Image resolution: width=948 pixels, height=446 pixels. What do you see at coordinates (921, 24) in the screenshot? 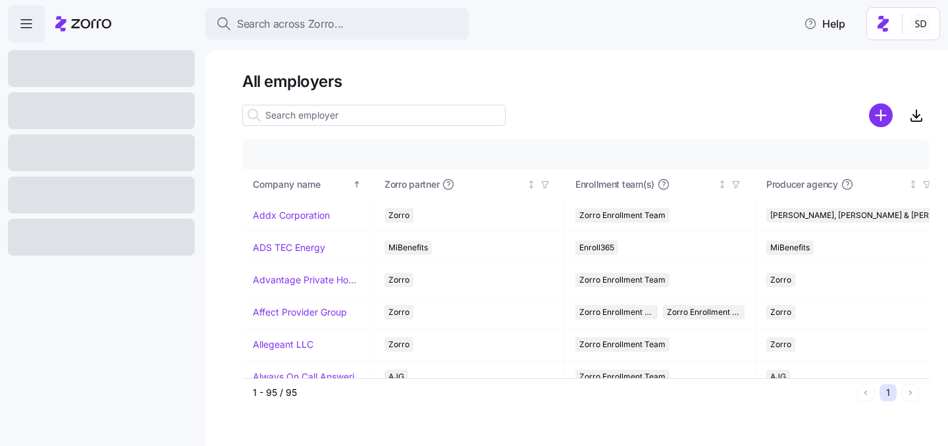
I see `img: 038087f1531ae87852c32fa7be65e69b` at bounding box center [921, 24].